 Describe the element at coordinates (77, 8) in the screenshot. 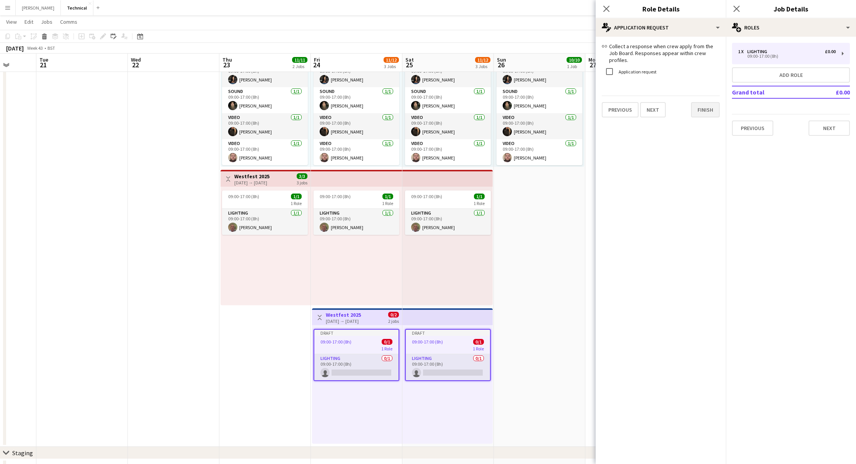

I see `button: Technical` at that location.